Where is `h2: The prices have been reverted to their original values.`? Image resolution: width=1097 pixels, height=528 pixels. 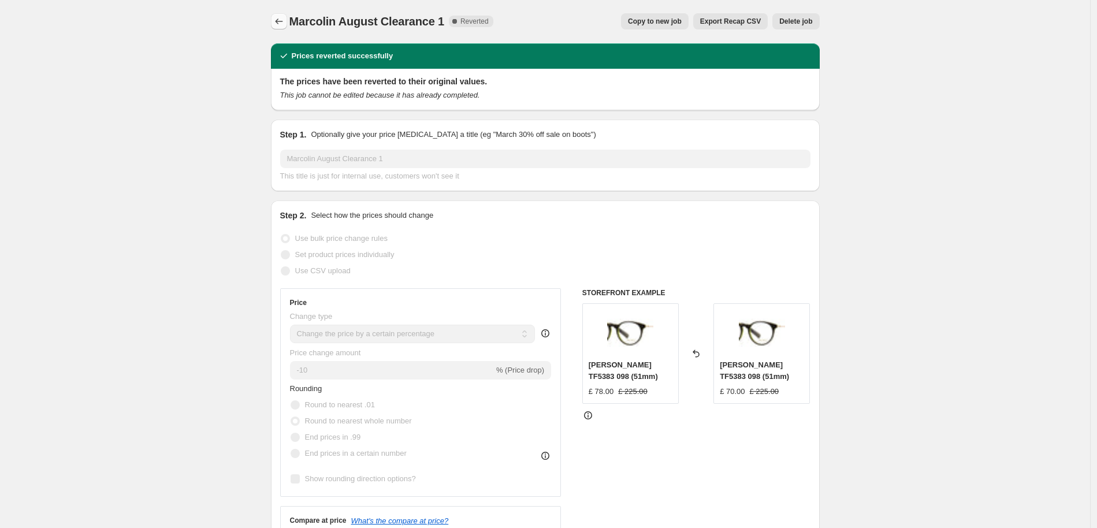
h2: The prices have been reverted to their original values. is located at coordinates (545, 81).